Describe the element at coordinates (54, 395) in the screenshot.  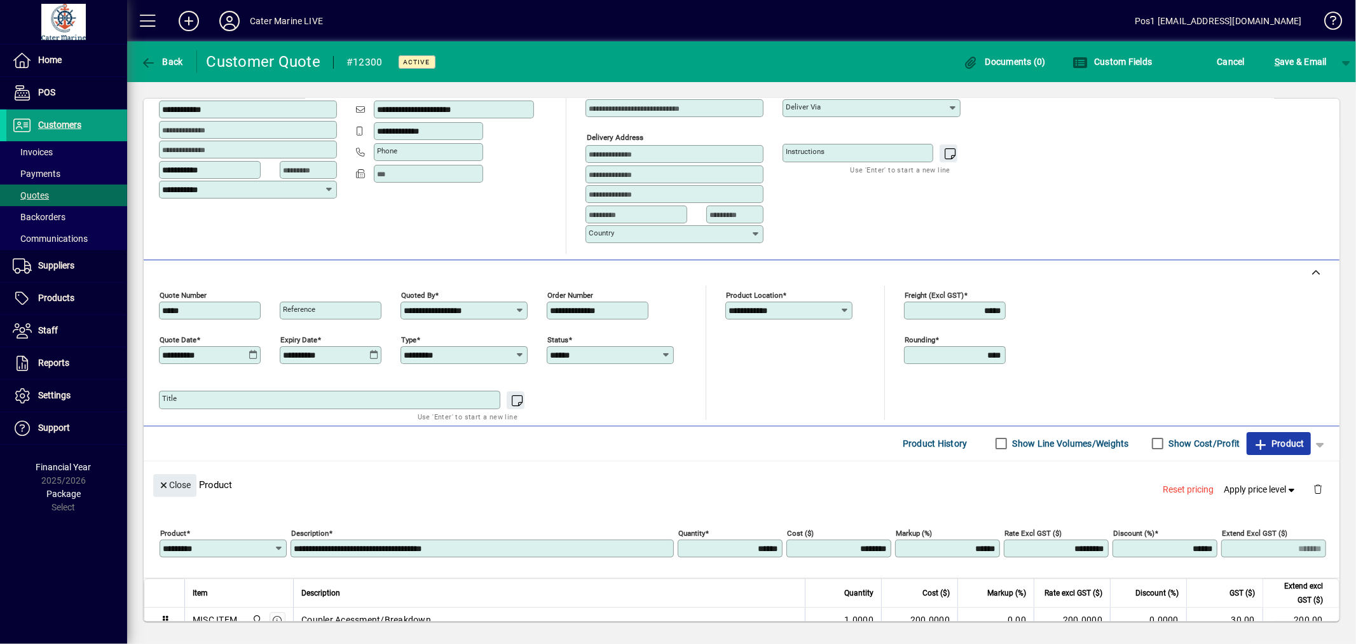
I see `span: Settings` at that location.